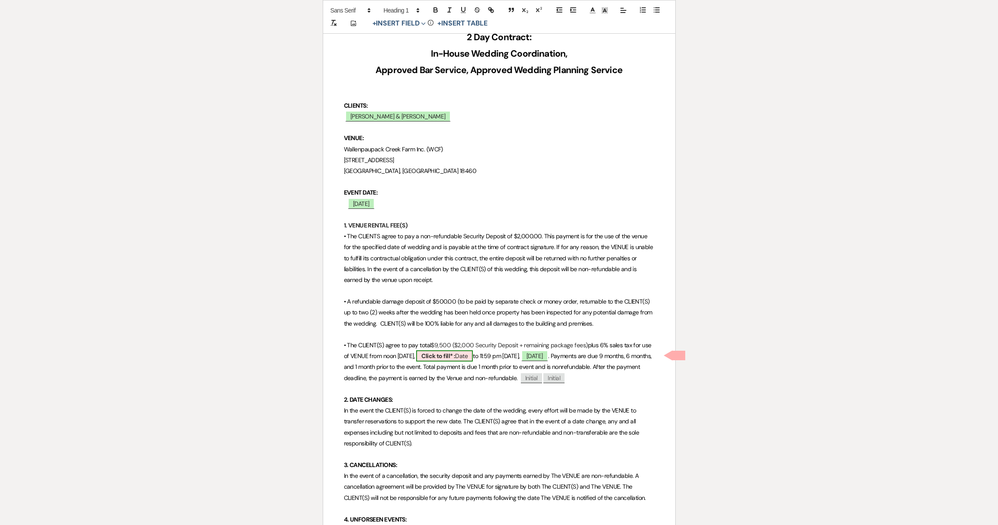 The width and height of the screenshot is (998, 525). What do you see at coordinates (499, 70) in the screenshot?
I see `strong: Approved Bar Service, Approved Wedding Planning Service` at bounding box center [499, 70].